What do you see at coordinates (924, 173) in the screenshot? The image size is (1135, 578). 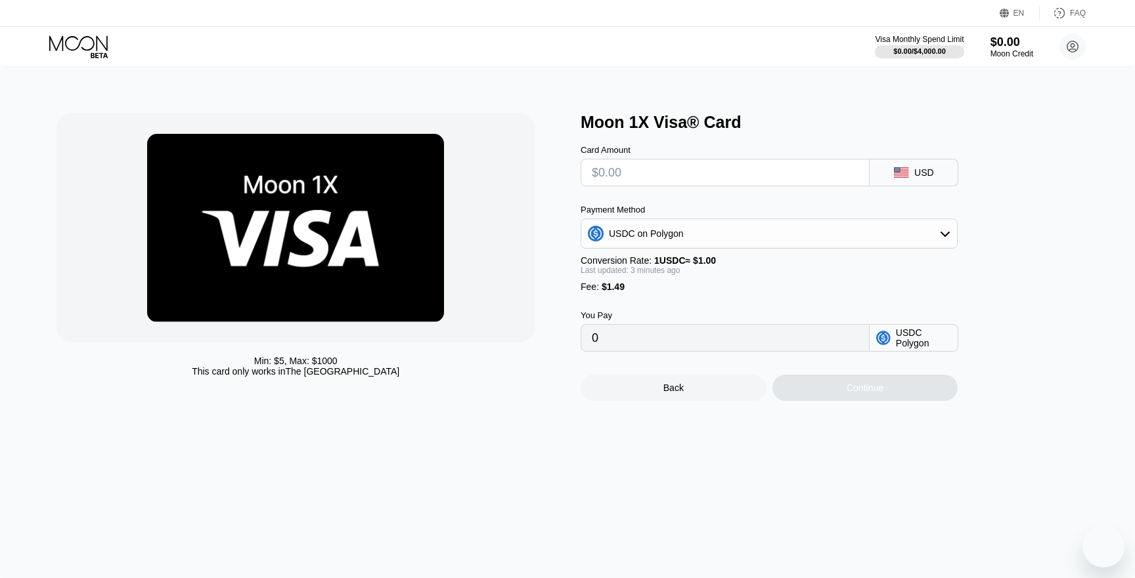 I see `div: USD` at bounding box center [924, 173].